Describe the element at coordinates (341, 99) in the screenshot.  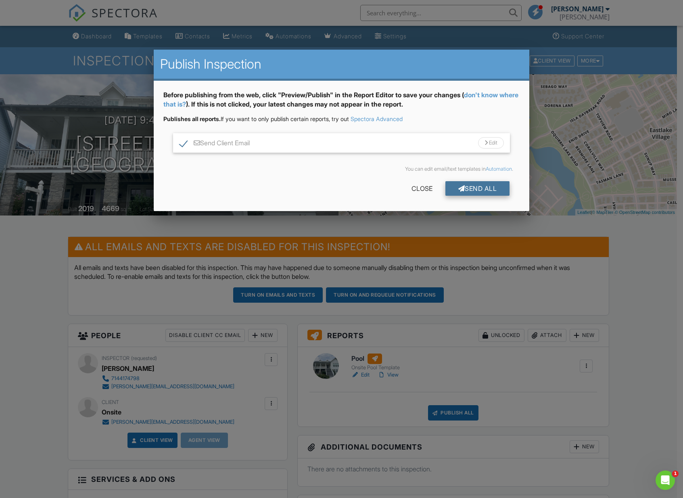
I see `a: don't know where that is?` at that location.